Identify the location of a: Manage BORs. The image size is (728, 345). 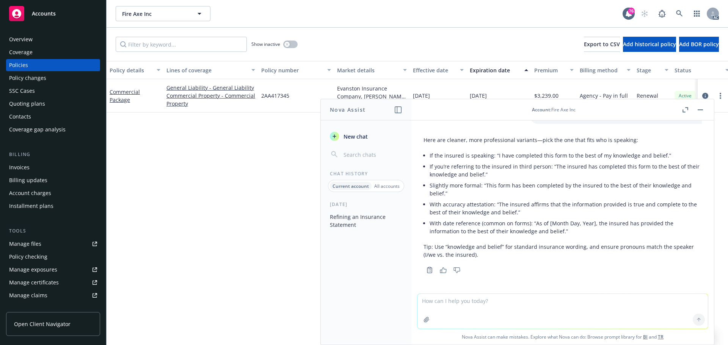
(53, 309).